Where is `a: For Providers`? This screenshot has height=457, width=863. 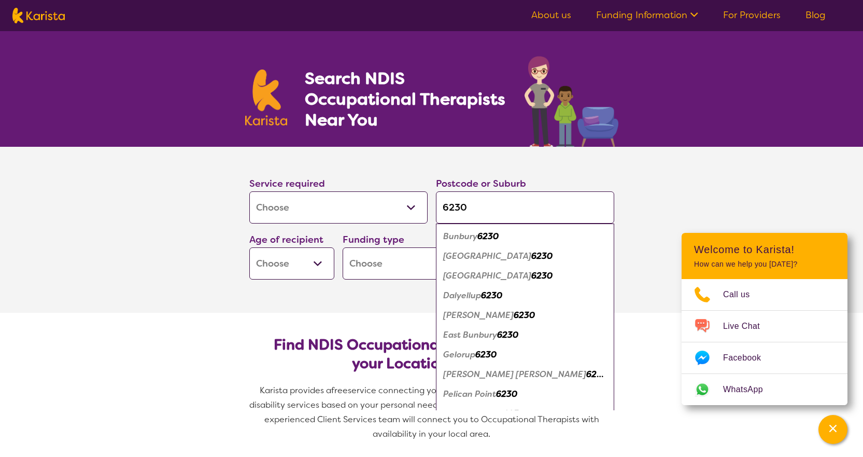 a: For Providers is located at coordinates (751, 15).